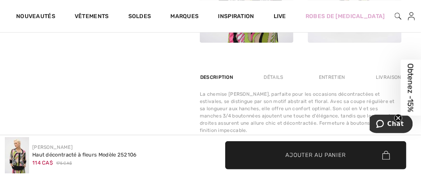  What do you see at coordinates (64, 164) in the screenshot?
I see `span: 175 CA$` at bounding box center [64, 164].